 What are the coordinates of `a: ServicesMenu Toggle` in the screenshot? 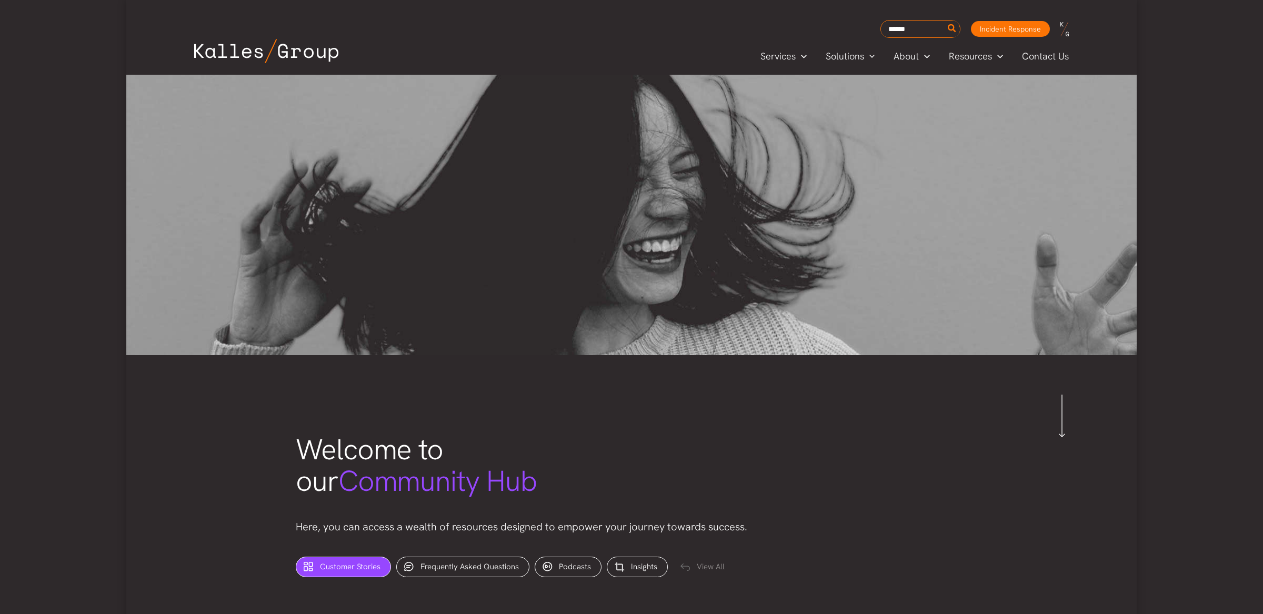 It's located at (783, 56).